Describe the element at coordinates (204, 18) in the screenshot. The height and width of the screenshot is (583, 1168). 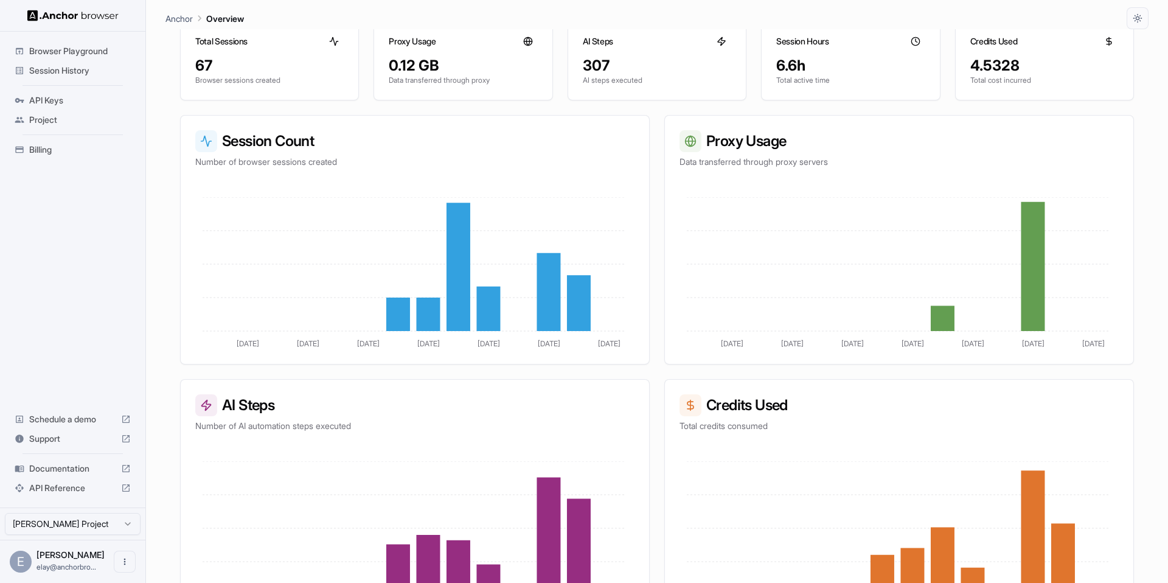
I see `nav: breadcrumb` at that location.